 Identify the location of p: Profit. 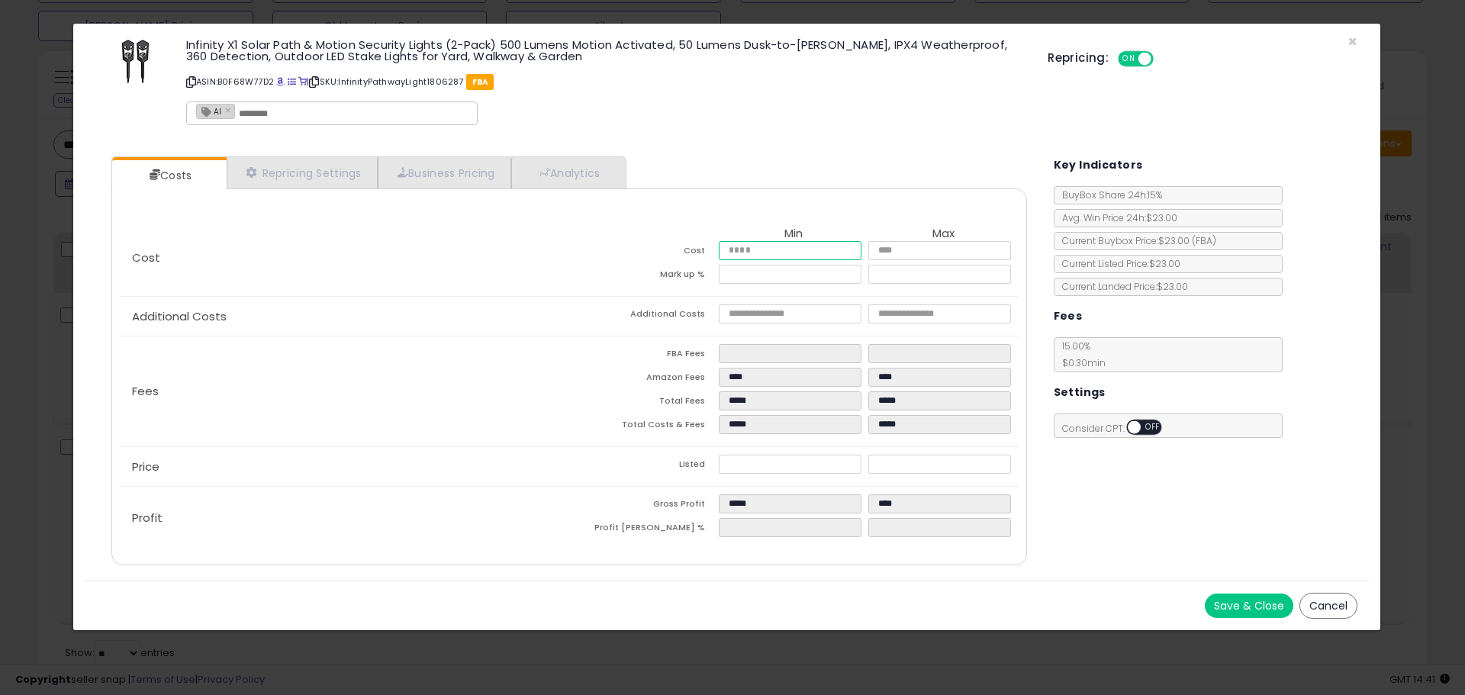
(344, 518).